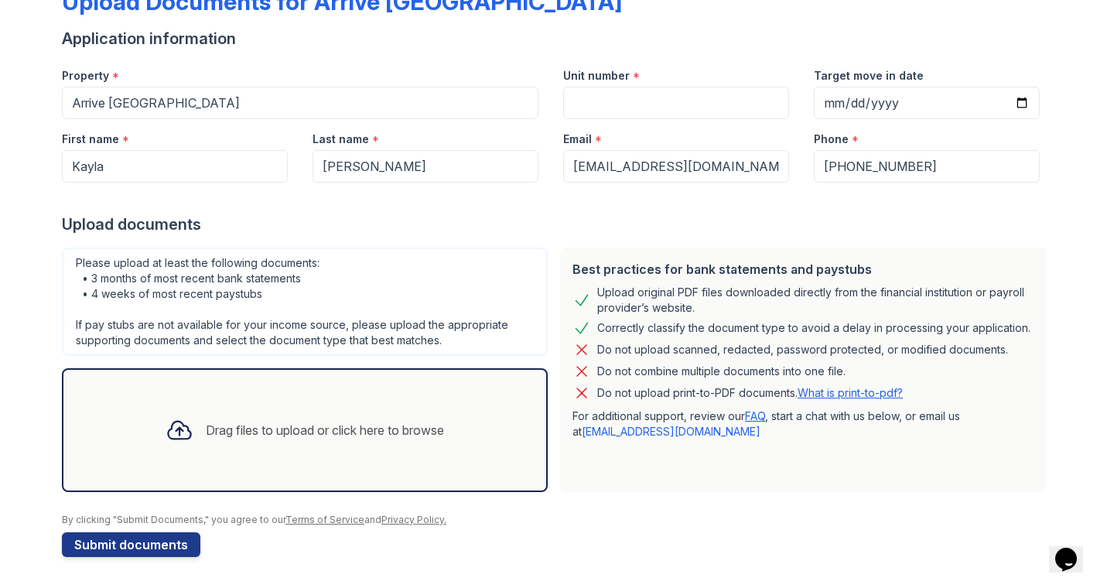 The width and height of the screenshot is (1114, 588). What do you see at coordinates (803, 424) in the screenshot?
I see `p: For additional support, review our , start a chat with us below, or email us at` at bounding box center [803, 424].